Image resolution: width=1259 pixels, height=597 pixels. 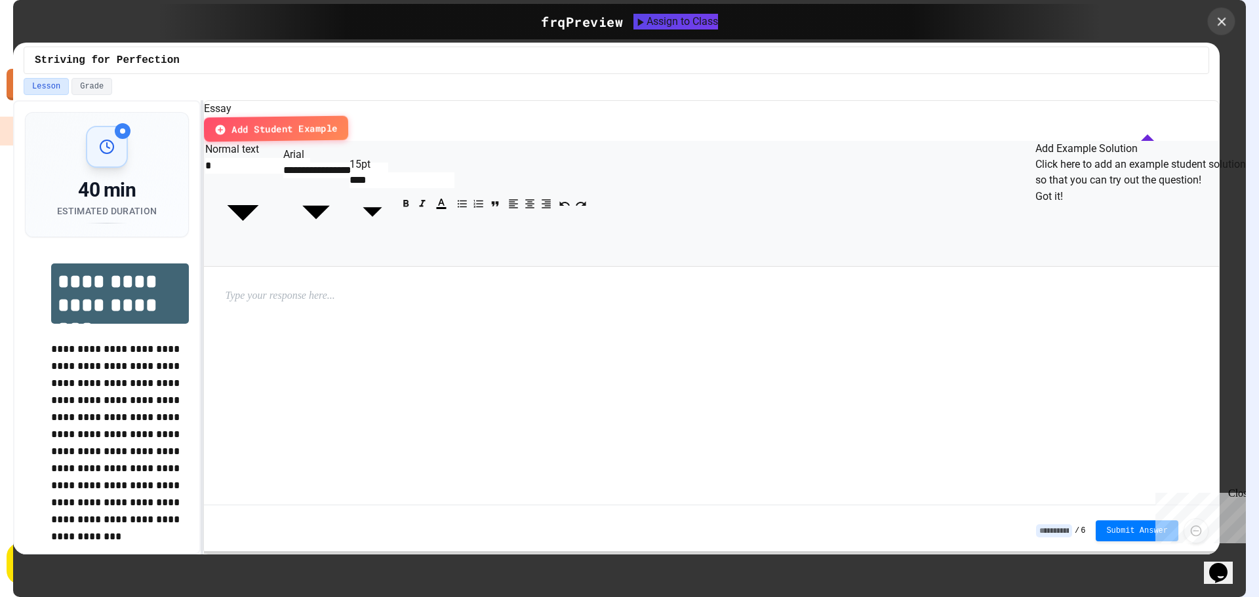 I want to click on span: Add Student Example, so click(x=285, y=129).